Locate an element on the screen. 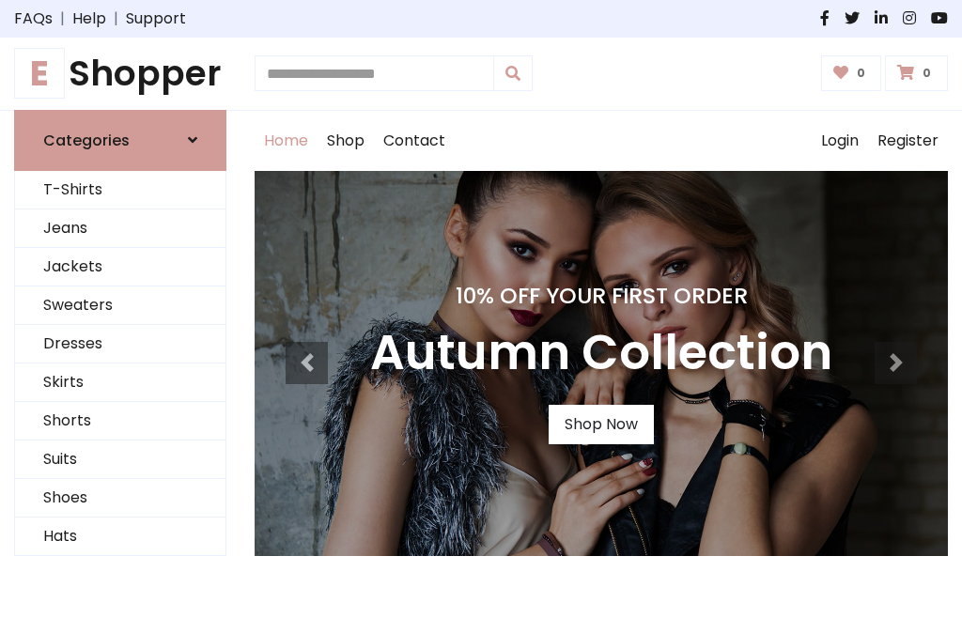 The image size is (962, 618). a: Home is located at coordinates (286, 141).